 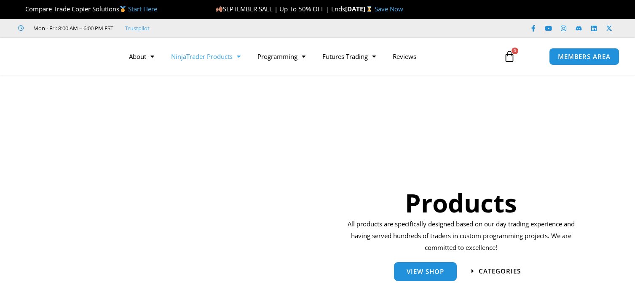 I want to click on h1: Products, so click(x=461, y=203).